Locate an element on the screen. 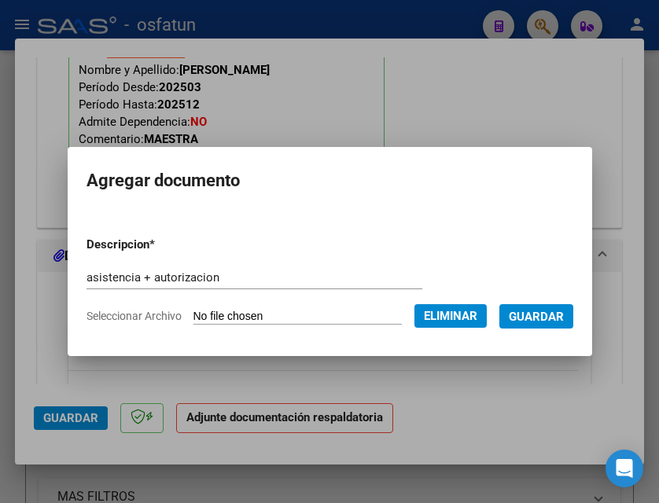  button: Guardar is located at coordinates (536, 316).